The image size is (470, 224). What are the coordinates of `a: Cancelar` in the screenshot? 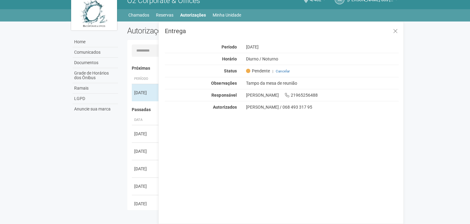 It's located at (282, 71).